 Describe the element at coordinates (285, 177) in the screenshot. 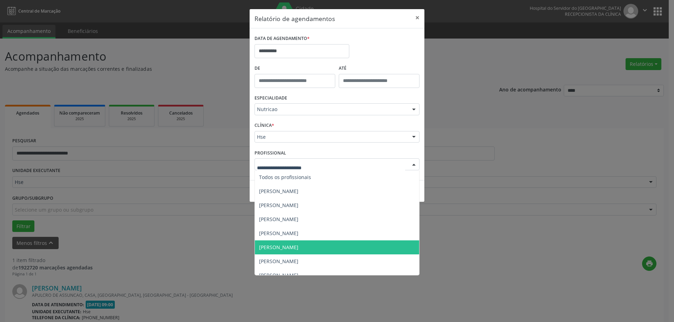

I see `span: Todos os profissionais` at that location.